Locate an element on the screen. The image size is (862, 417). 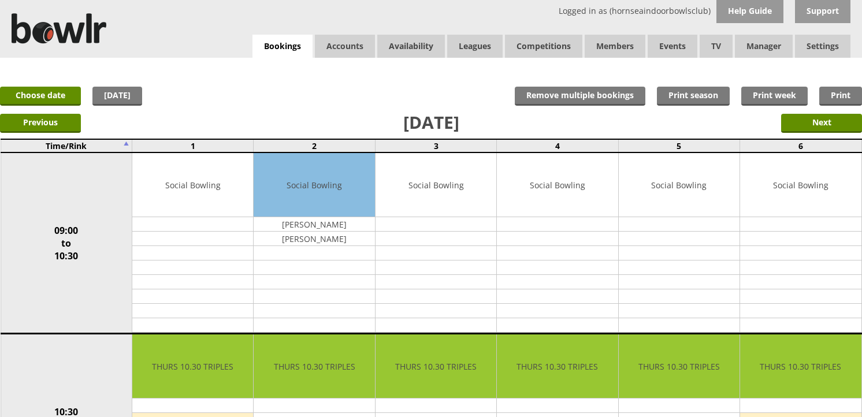
td: 5 is located at coordinates (679, 146).